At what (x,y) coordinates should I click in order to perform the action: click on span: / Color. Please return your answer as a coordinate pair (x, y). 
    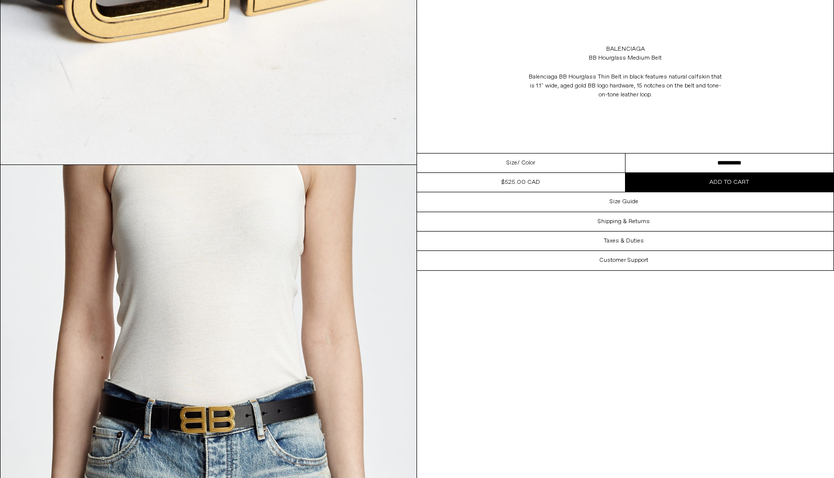
    Looking at the image, I should click on (526, 163).